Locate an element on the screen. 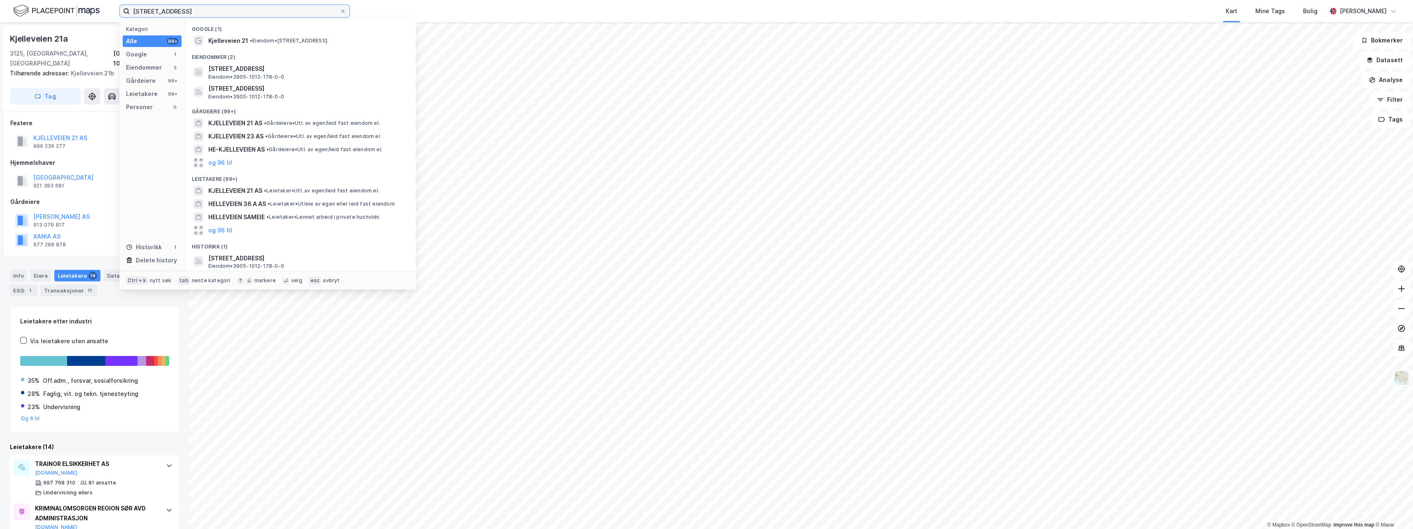 This screenshot has width=1413, height=529. div: Info is located at coordinates (19, 276).